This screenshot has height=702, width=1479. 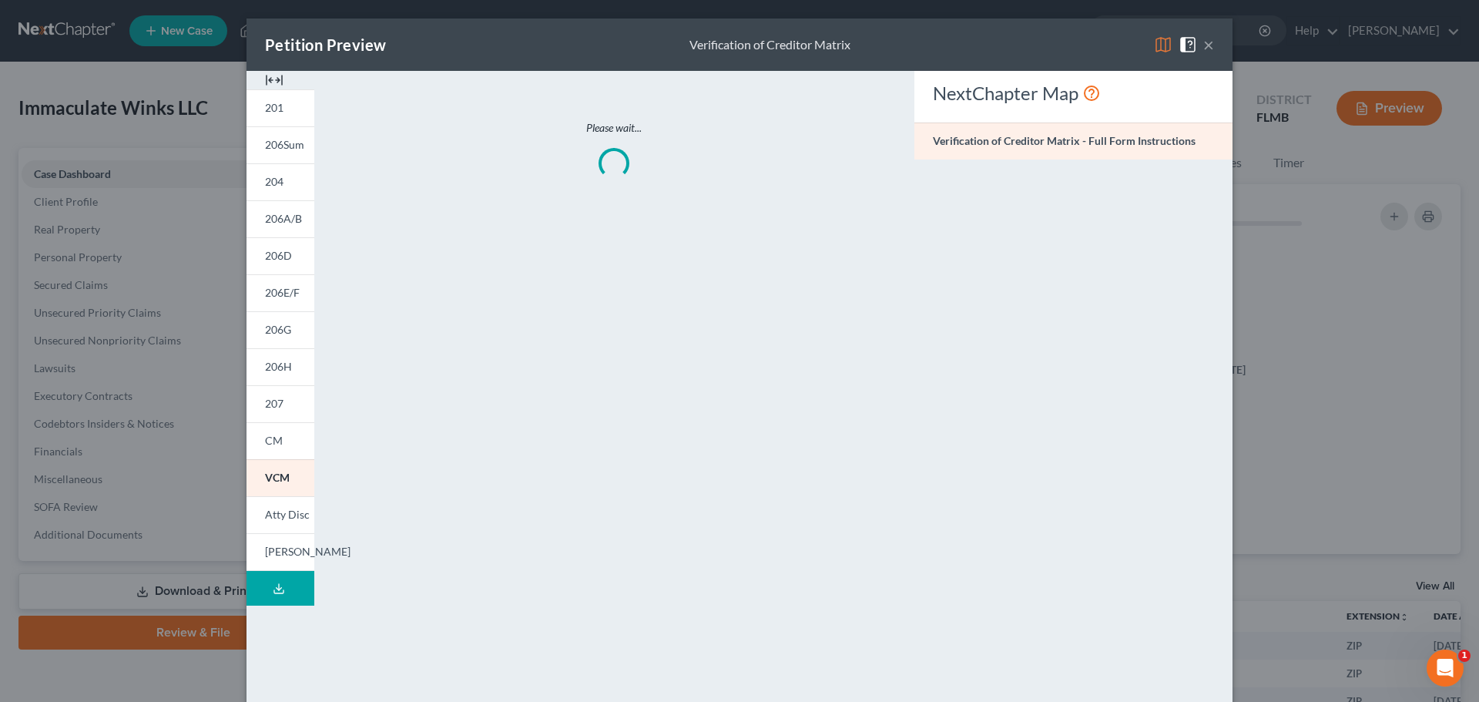 What do you see at coordinates (278, 329) in the screenshot?
I see `span: 206G` at bounding box center [278, 329].